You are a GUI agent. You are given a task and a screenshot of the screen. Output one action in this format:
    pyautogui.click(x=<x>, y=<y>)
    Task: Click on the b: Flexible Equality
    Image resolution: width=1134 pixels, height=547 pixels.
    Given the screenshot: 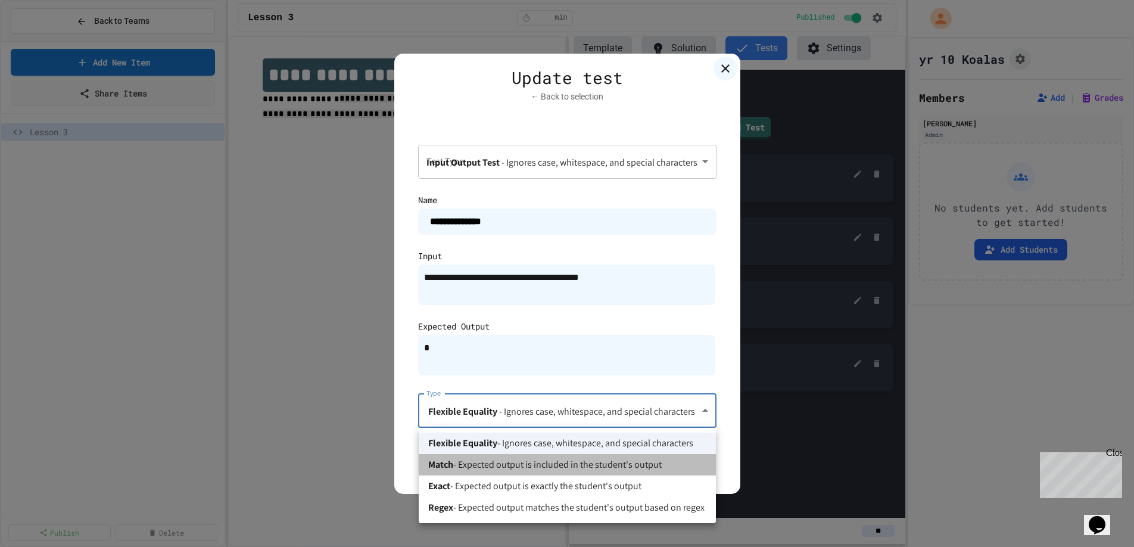 What is the action you would take?
    pyautogui.click(x=463, y=443)
    